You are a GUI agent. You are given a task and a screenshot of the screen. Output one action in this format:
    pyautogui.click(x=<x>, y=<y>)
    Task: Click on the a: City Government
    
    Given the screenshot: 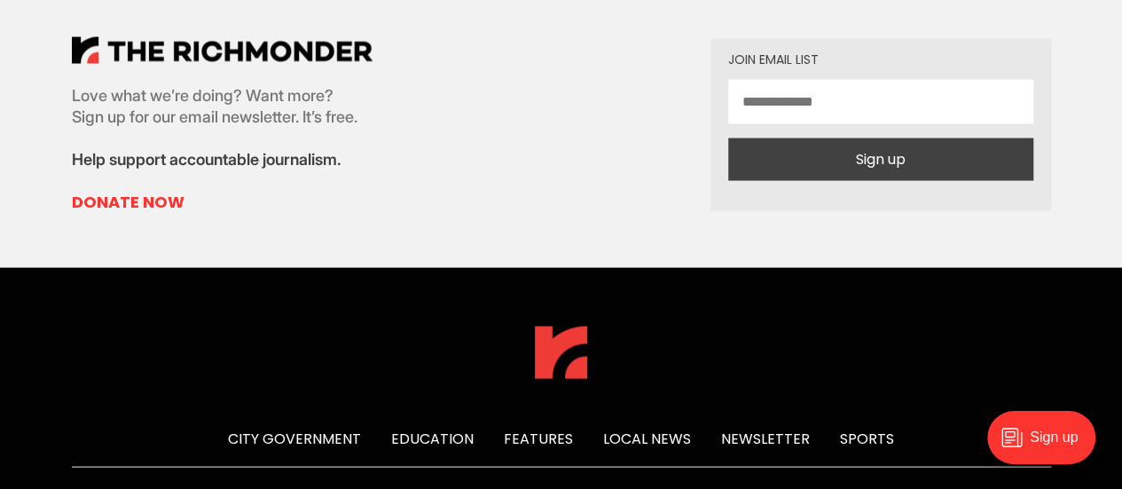 What is the action you would take?
    pyautogui.click(x=295, y=438)
    